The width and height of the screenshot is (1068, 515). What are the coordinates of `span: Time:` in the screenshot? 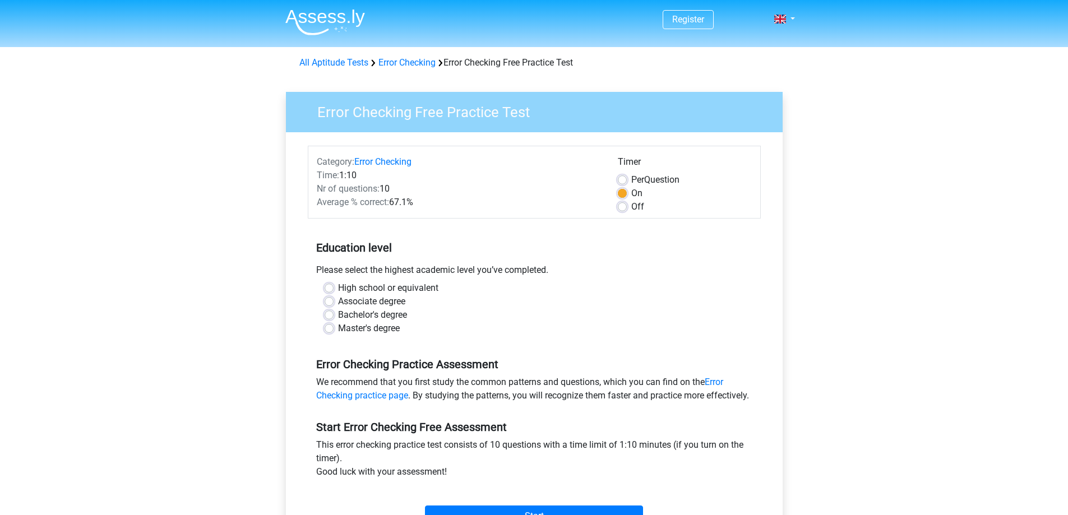 It's located at (328, 175).